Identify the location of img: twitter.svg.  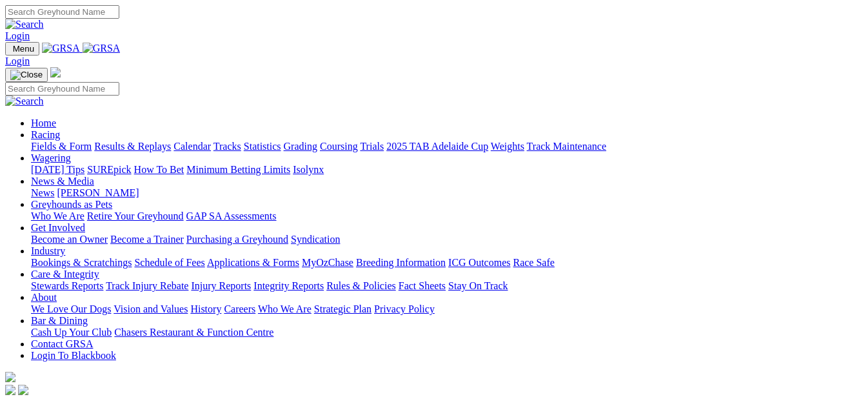
(23, 389).